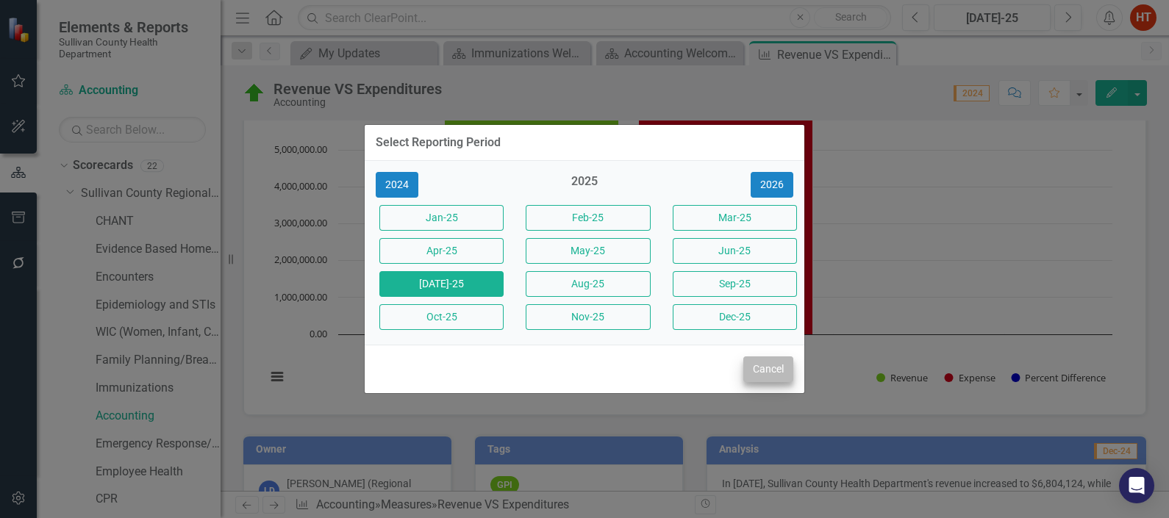  Describe the element at coordinates (587, 317) in the screenshot. I see `button: Nov-25` at that location.